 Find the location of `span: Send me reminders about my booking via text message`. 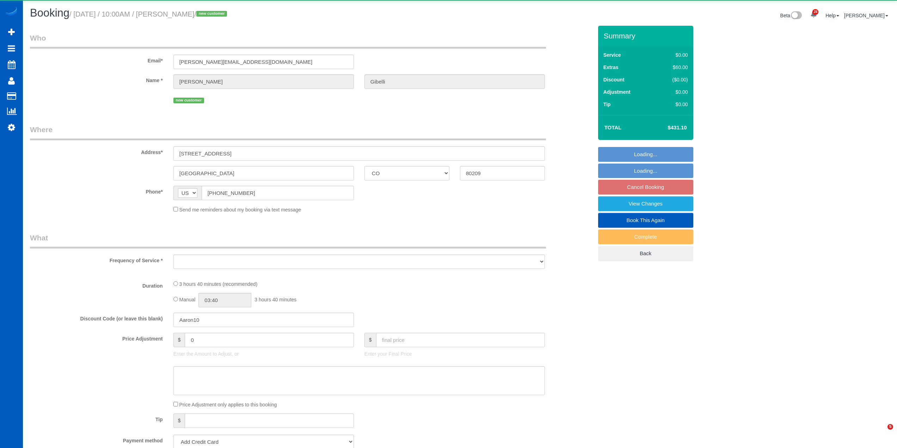

span: Send me reminders about my booking via text message is located at coordinates (240, 210).